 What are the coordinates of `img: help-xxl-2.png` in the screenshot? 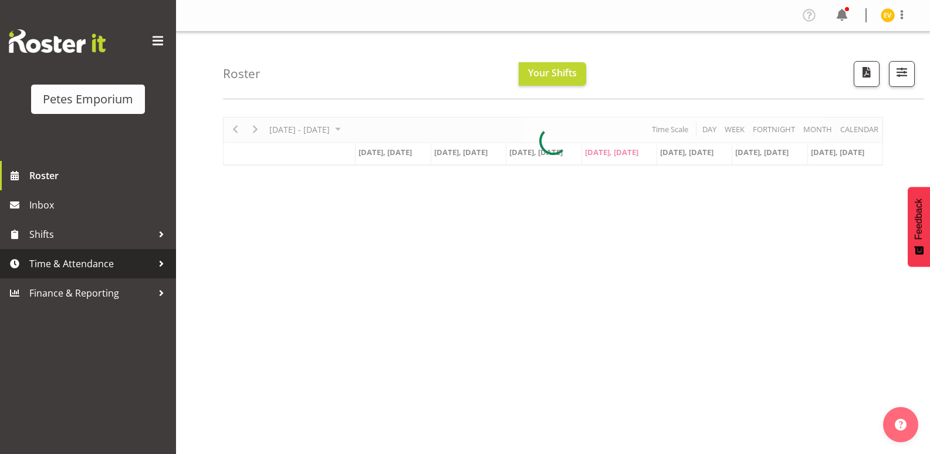 It's located at (901, 424).